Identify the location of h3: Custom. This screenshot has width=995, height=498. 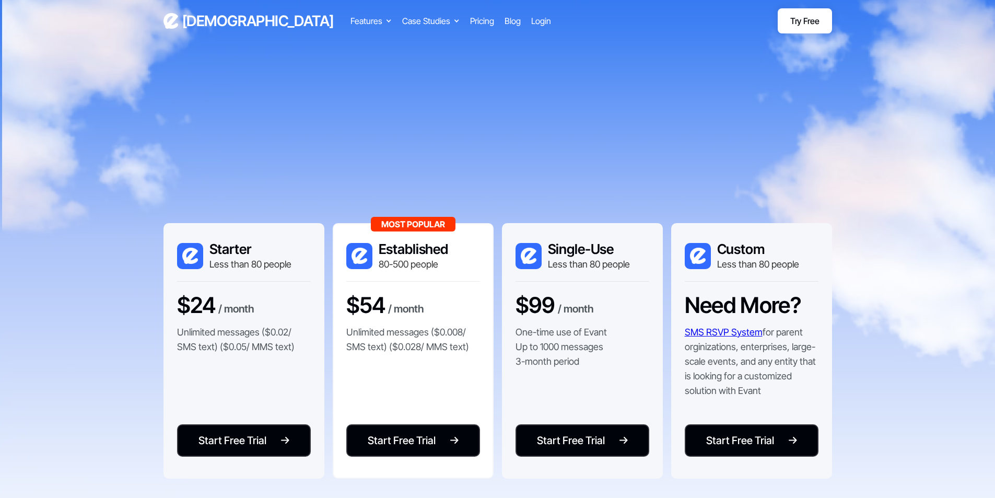
(758, 249).